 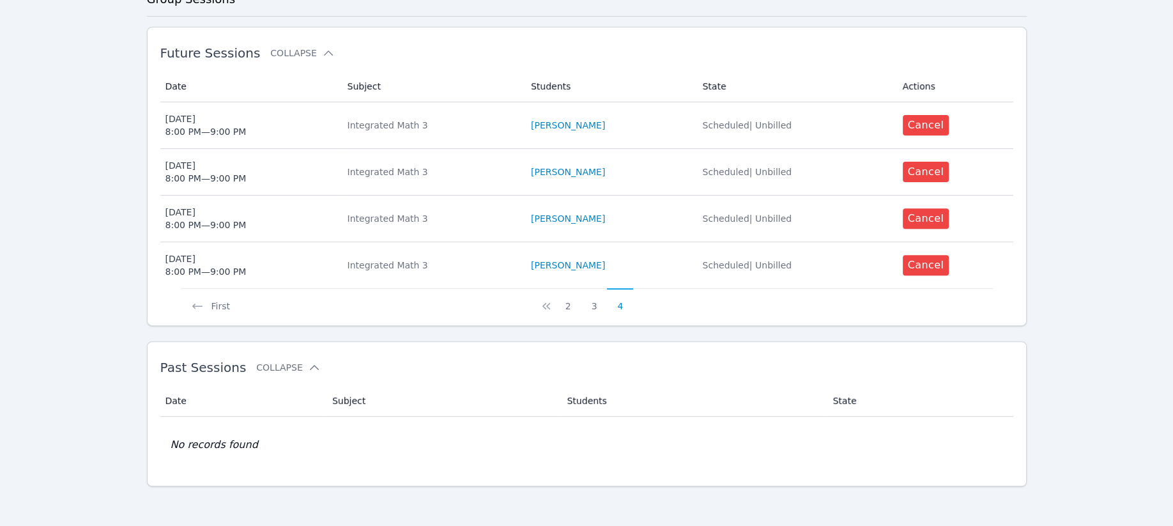 I want to click on span: Past Sessions, so click(x=203, y=367).